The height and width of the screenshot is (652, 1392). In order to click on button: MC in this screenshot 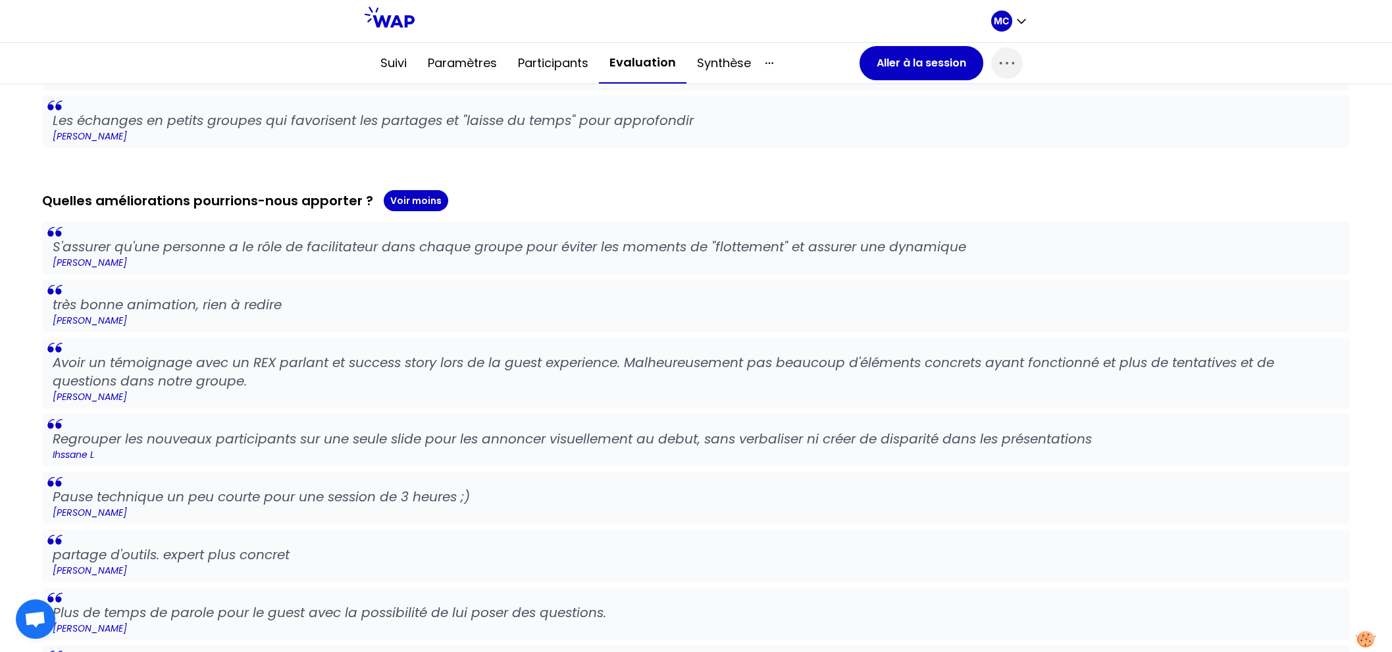, I will do `click(1009, 21)`.